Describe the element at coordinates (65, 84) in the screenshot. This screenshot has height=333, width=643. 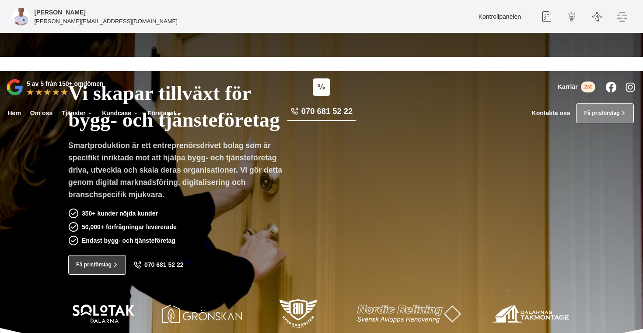
I see `p: 5 av 5 från 150+ omdömen` at that location.